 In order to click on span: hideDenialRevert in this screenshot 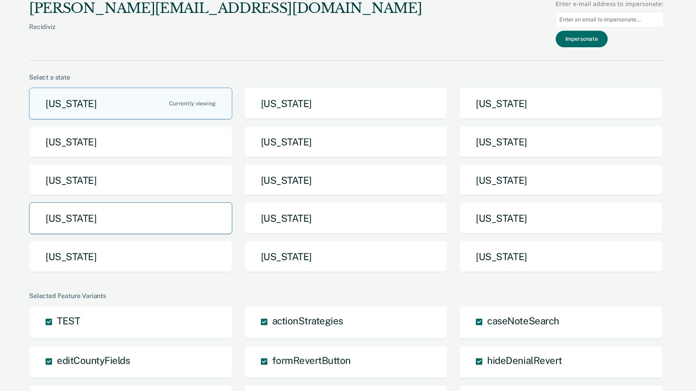, I will do `click(525, 360)`.